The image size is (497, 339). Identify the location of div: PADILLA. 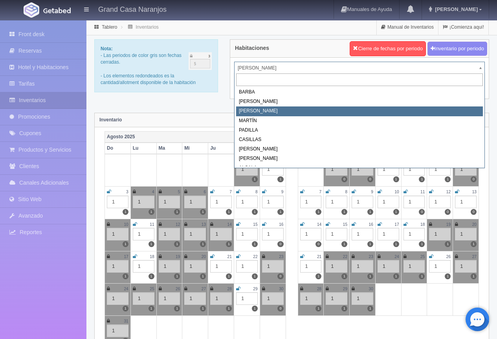
(359, 130).